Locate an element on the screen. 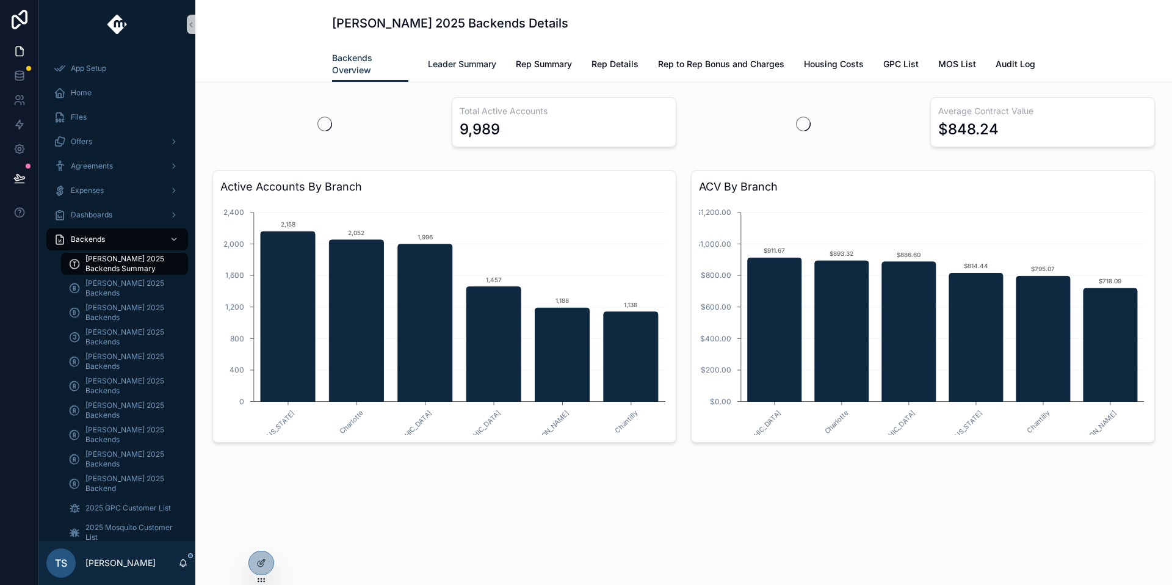 The image size is (1172, 585). tspan: $1,200.00 is located at coordinates (714, 212).